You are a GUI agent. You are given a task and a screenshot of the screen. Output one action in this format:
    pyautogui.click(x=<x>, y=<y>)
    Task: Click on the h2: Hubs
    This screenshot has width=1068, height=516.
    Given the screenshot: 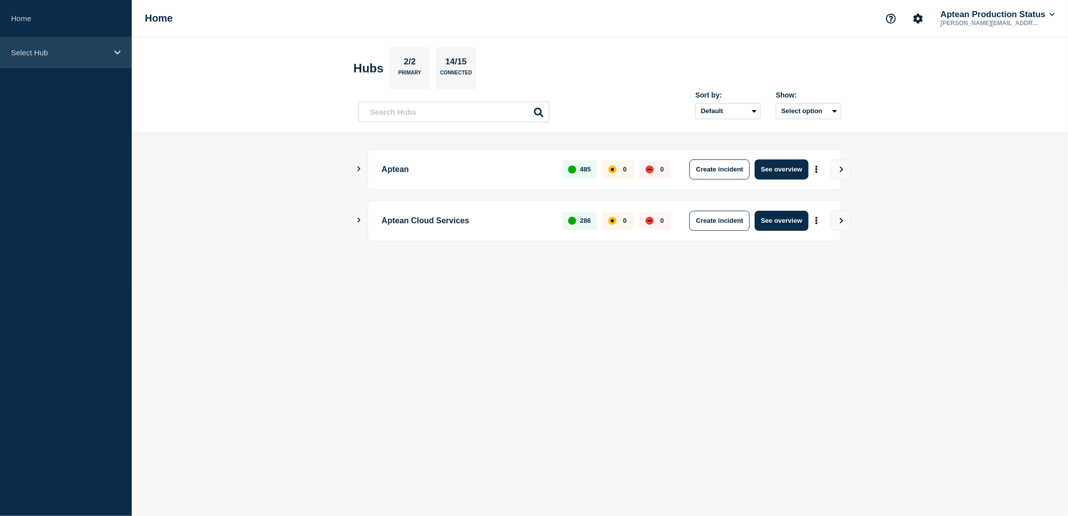 What is the action you would take?
    pyautogui.click(x=369, y=68)
    